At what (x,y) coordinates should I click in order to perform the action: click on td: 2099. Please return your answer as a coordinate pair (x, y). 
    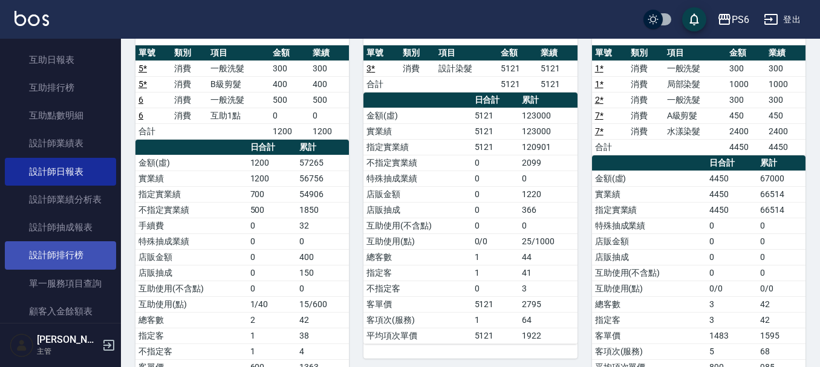
    Looking at the image, I should click on (548, 163).